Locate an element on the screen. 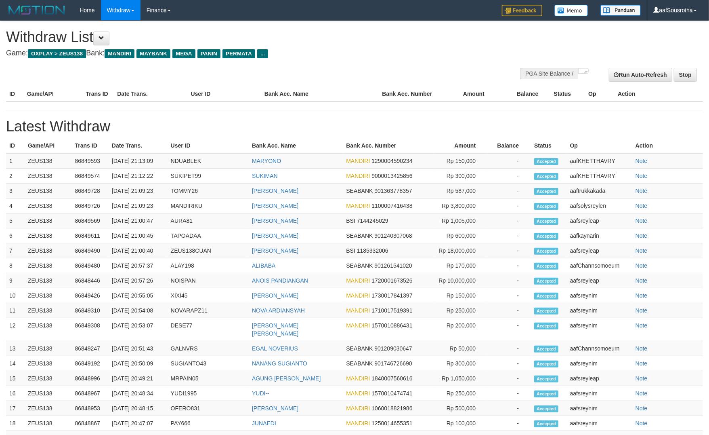  th: Amount is located at coordinates (461, 145).